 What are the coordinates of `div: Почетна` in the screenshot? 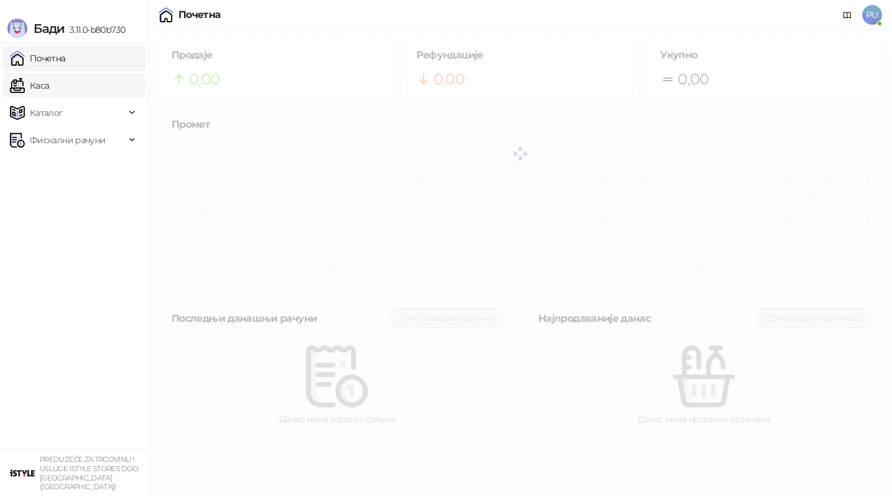 It's located at (199, 15).